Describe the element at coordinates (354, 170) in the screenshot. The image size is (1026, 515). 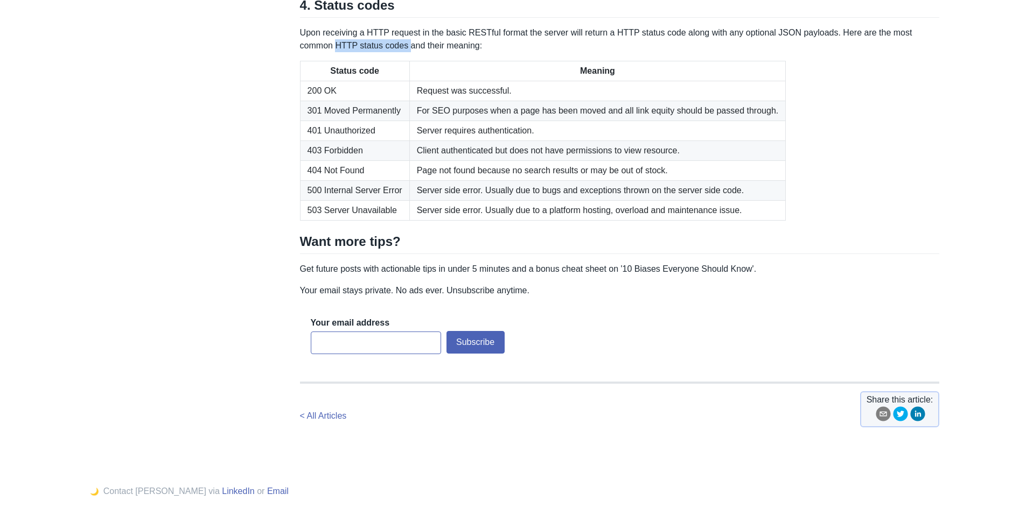
I see `td: 404 Not Found` at that location.